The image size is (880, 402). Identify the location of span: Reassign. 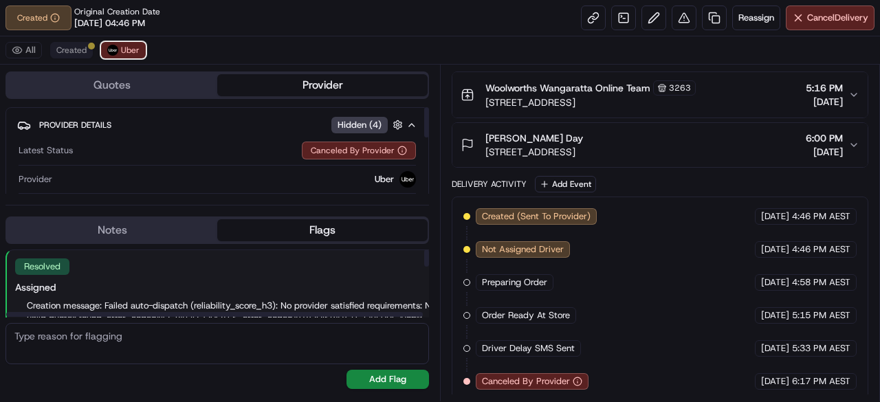
(756, 18).